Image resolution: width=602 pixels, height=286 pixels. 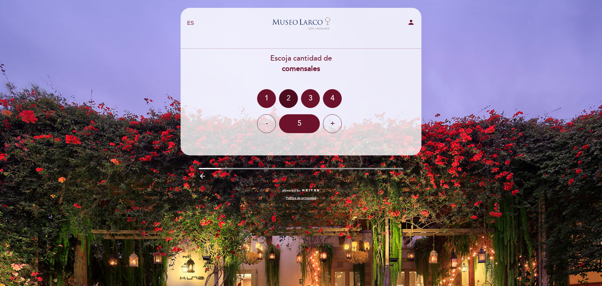 What do you see at coordinates (411, 22) in the screenshot?
I see `i: person` at bounding box center [411, 22].